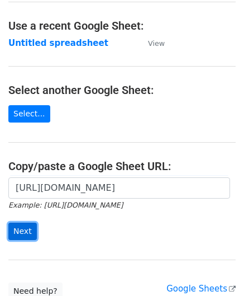 The image size is (244, 296). I want to click on a: Select..., so click(29, 113).